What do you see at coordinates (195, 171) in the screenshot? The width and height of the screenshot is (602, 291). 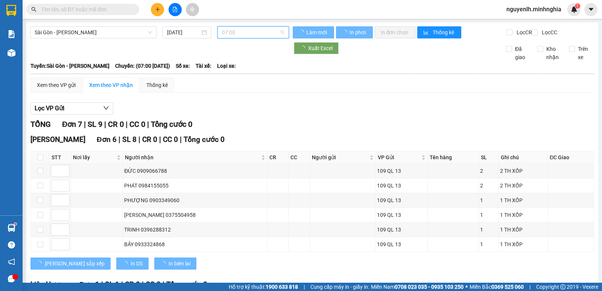 I see `div: ĐỨC 0909066788` at bounding box center [195, 171].